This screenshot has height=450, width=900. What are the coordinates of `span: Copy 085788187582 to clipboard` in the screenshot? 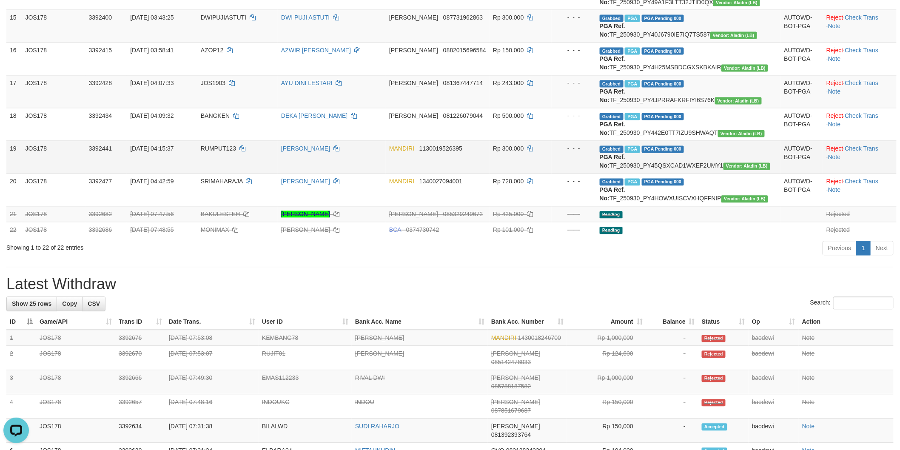 It's located at (511, 387).